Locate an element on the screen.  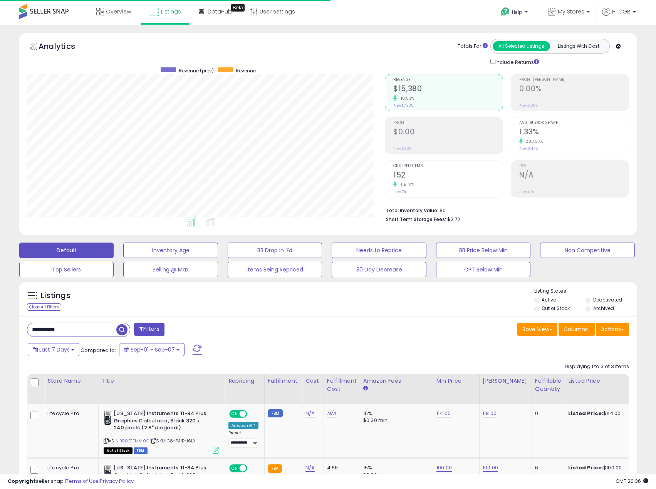
button: 30 Day Decrease is located at coordinates (379, 270).